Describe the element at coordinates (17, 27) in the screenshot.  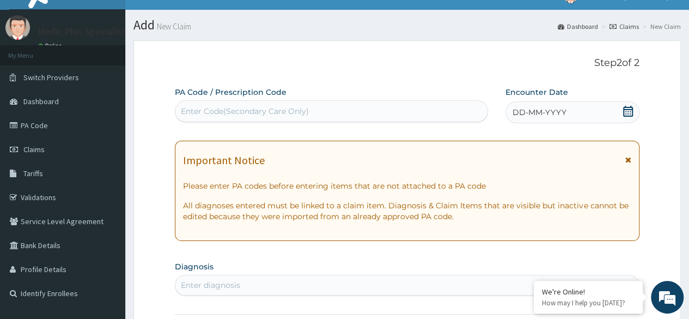
I see `img: User Image` at that location.